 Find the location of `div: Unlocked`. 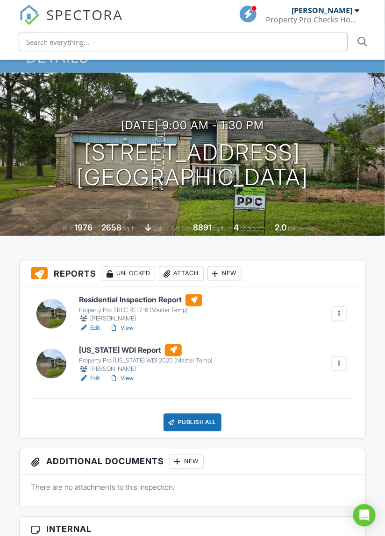

div: Unlocked is located at coordinates (128, 274).